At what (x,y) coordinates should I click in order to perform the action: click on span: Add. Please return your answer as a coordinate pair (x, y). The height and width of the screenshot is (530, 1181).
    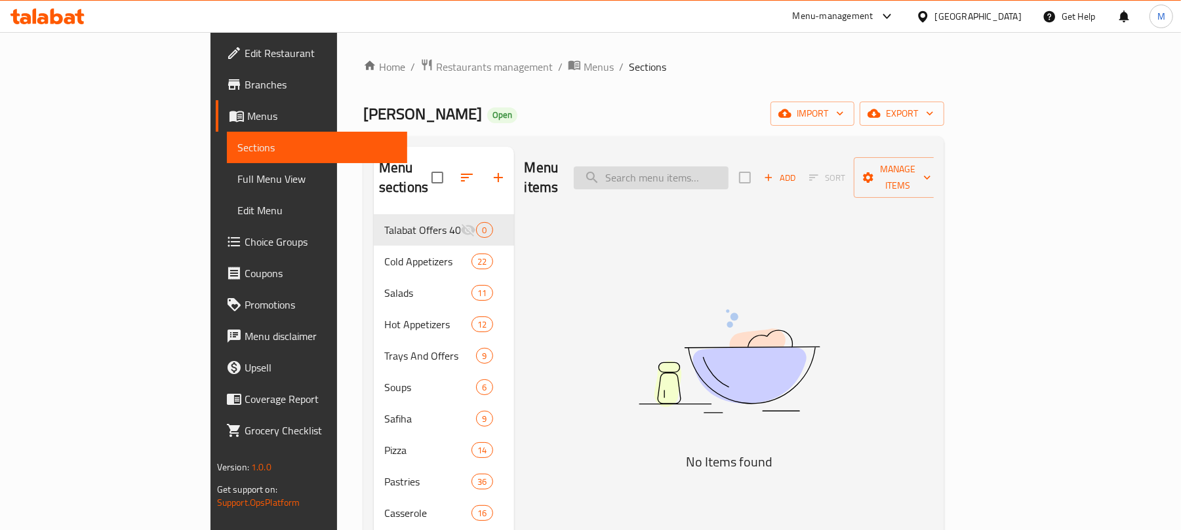
    Looking at the image, I should click on (780, 178).